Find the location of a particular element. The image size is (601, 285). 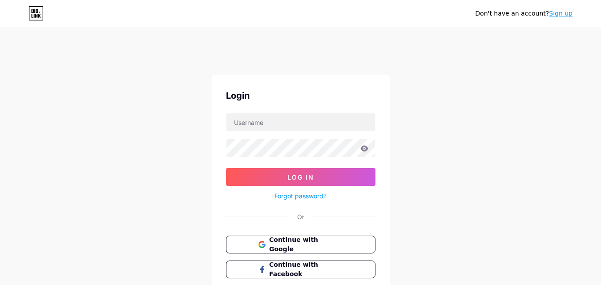

div: Or is located at coordinates (301, 217).